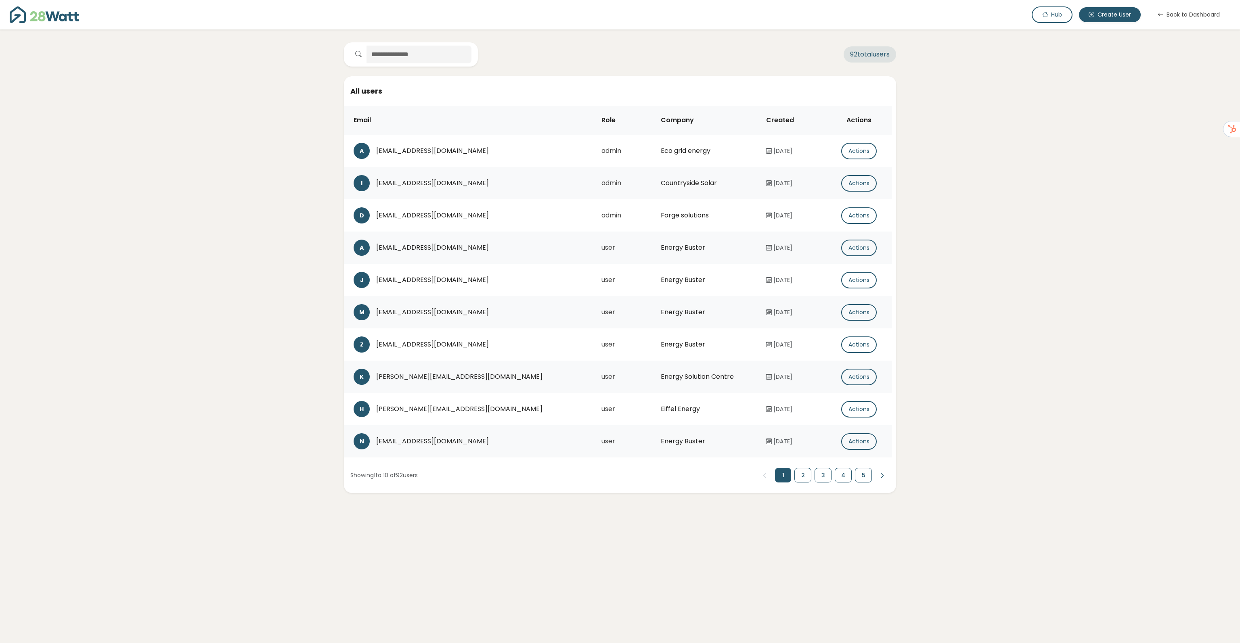 This screenshot has width=1240, height=643. Describe the element at coordinates (803, 475) in the screenshot. I see `button: 2` at that location.